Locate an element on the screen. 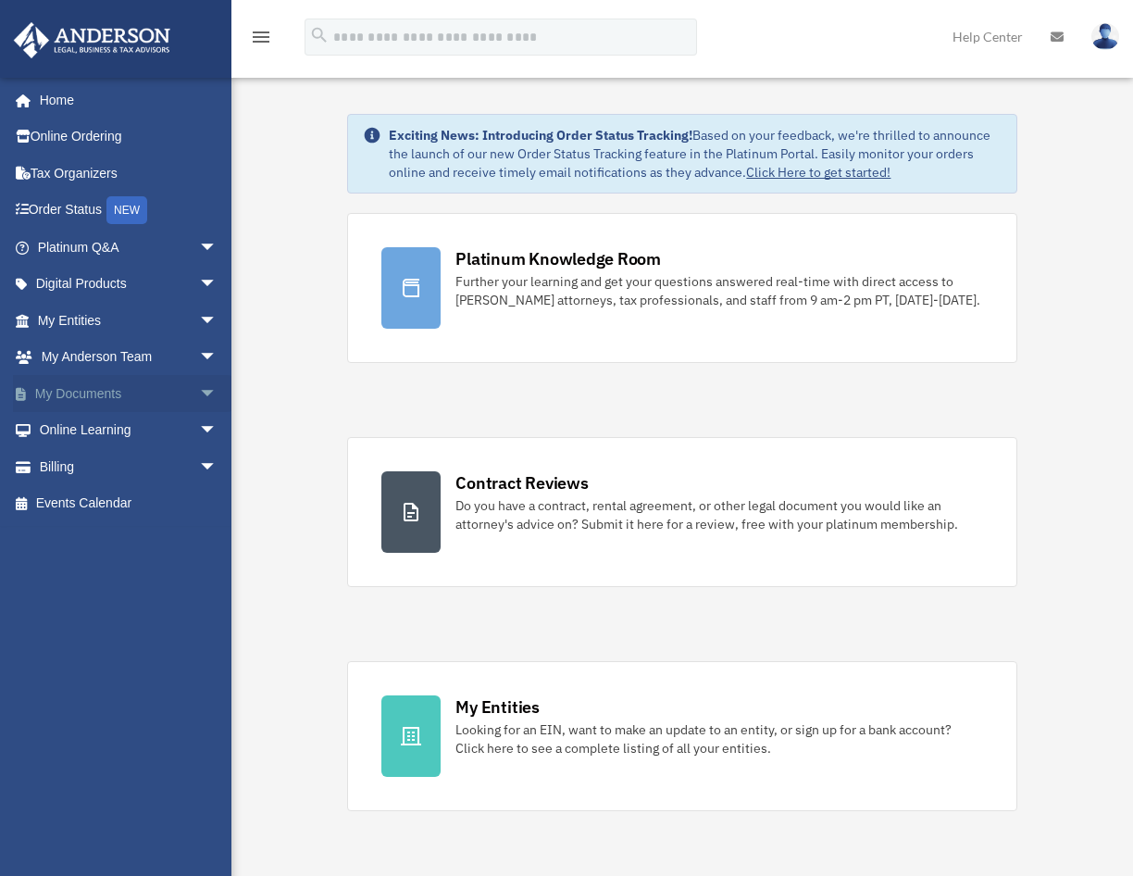  div: Looking for an EIN, want to make an update to an entity, or sign up for a bank account? Click her... is located at coordinates (719, 739).